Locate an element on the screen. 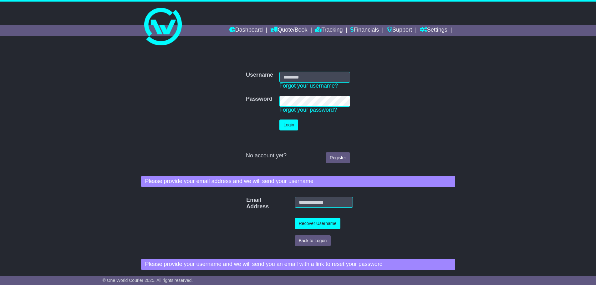 This screenshot has width=596, height=285. a: Forgot your password? is located at coordinates (308, 110).